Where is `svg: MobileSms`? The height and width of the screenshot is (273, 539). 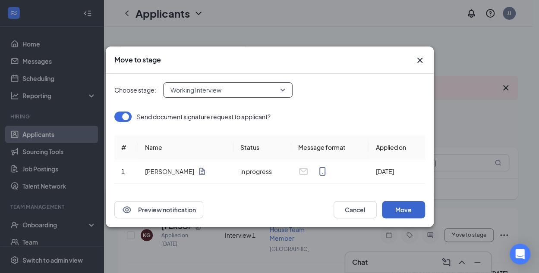 svg: MobileSms is located at coordinates (322, 172).